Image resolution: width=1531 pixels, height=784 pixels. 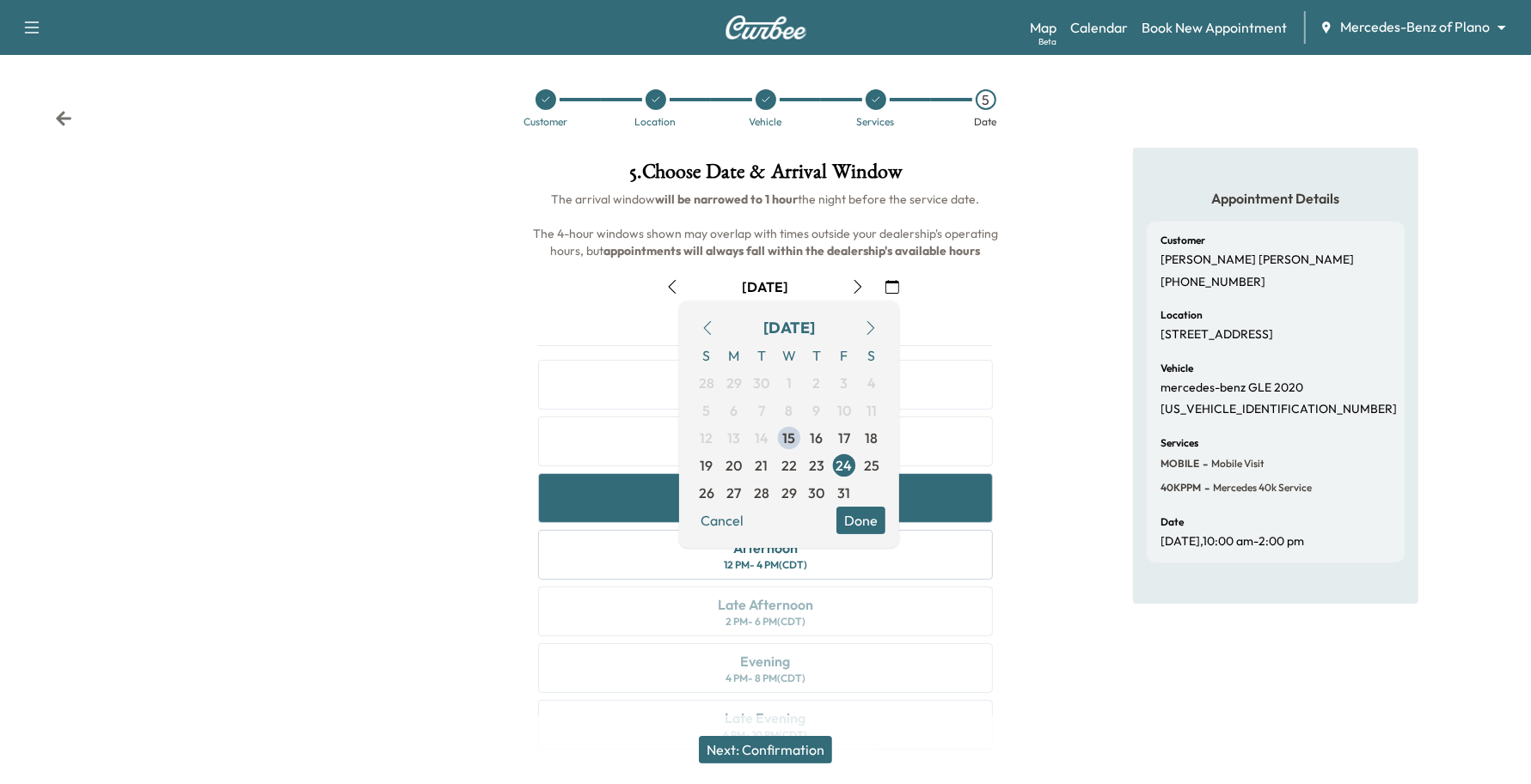 I want to click on button: Next: Confirmation, so click(x=765, y=750).